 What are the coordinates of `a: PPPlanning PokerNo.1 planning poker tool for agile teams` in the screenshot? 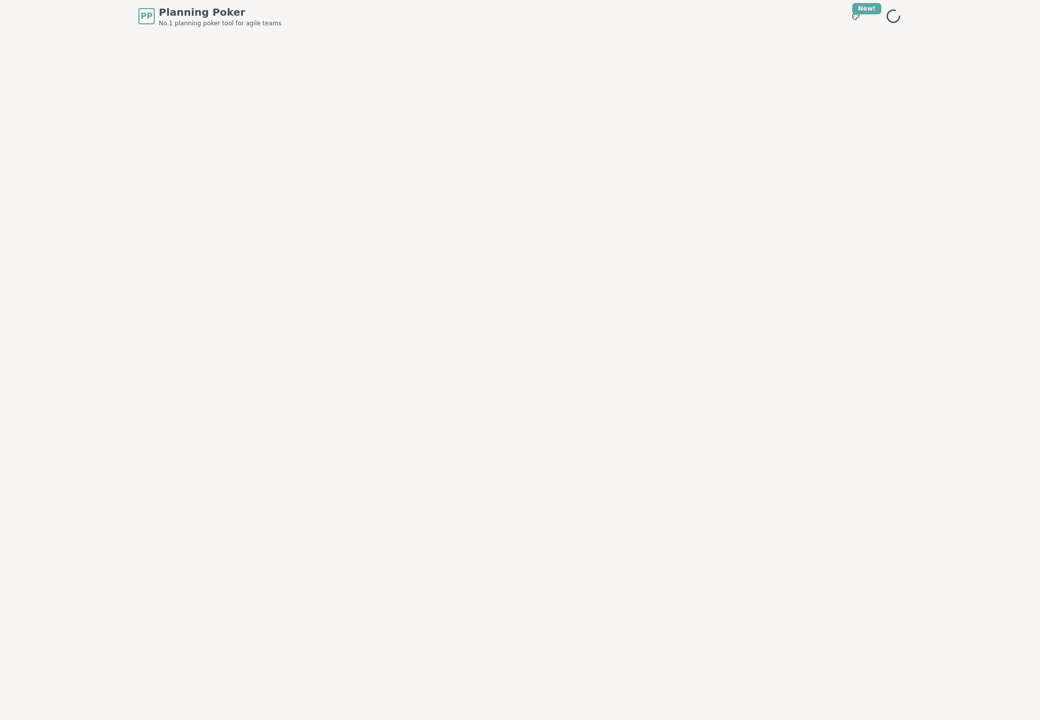 It's located at (210, 16).